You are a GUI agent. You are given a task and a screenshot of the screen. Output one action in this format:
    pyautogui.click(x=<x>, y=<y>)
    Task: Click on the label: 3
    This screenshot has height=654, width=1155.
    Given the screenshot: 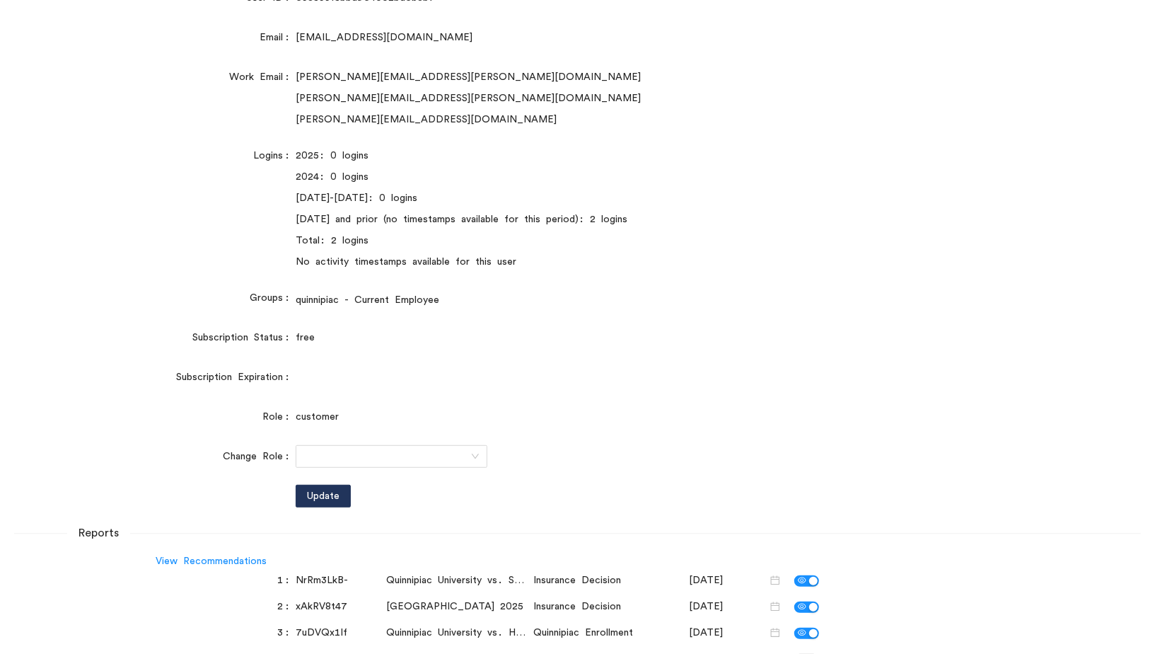 What is the action you would take?
    pyautogui.click(x=287, y=633)
    